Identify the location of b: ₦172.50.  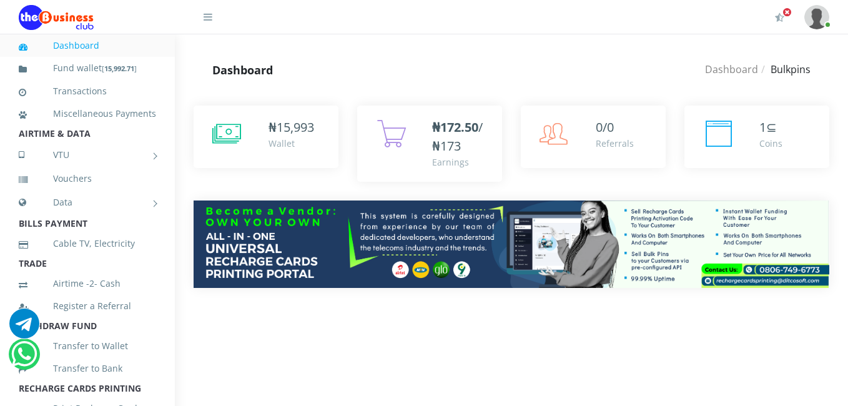
(455, 127).